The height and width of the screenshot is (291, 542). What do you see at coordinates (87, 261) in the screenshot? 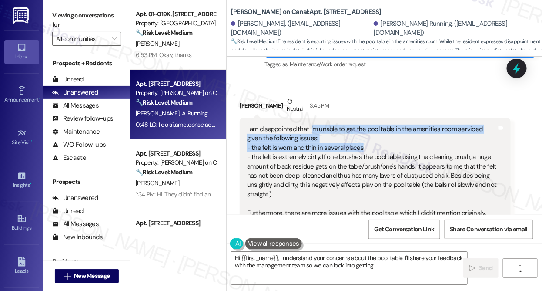
I see `div: Residents` at bounding box center [87, 261].